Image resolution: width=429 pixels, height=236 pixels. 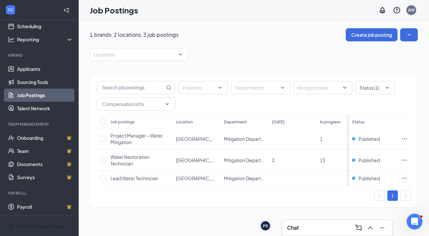 What do you see at coordinates (130, 160) in the screenshot?
I see `span: Water Restoration Technician` at bounding box center [130, 160].